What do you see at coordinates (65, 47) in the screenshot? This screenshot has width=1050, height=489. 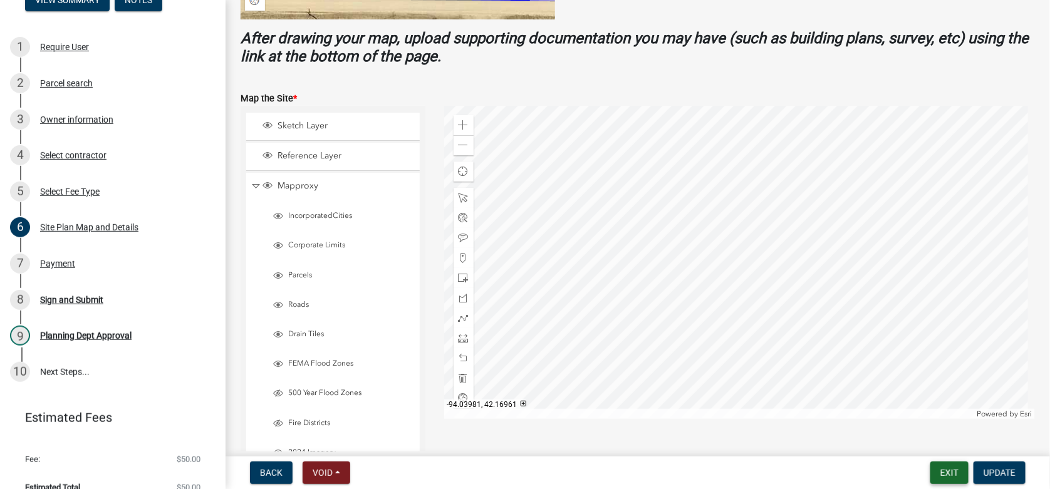 I see `div: Require User` at bounding box center [65, 47].